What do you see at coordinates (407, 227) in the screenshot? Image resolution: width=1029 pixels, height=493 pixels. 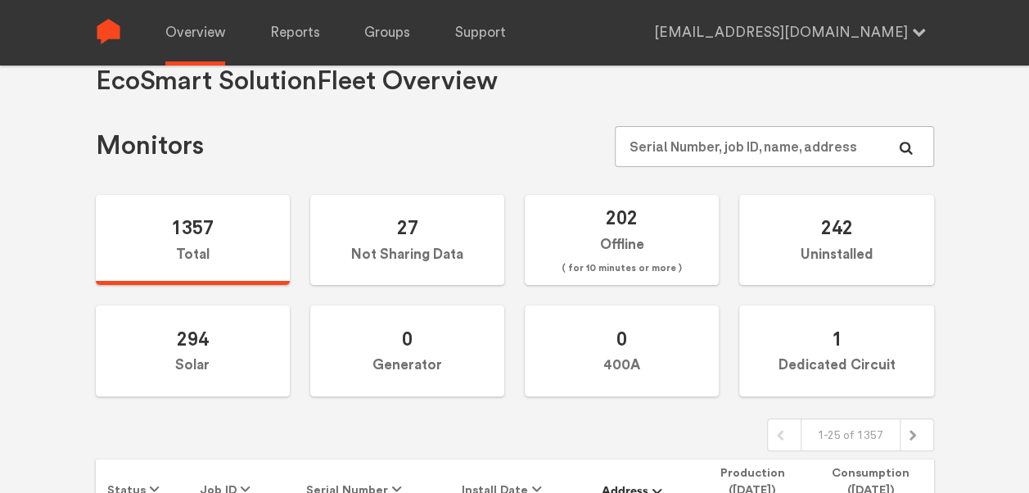 I see `span: 27` at bounding box center [407, 227].